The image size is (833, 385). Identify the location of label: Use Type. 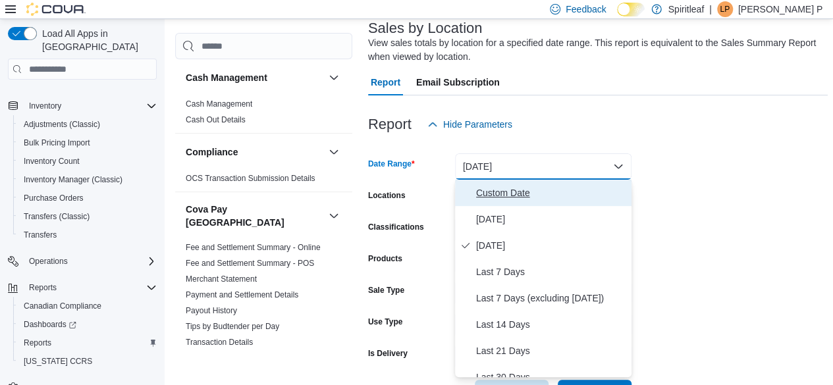
(385, 322).